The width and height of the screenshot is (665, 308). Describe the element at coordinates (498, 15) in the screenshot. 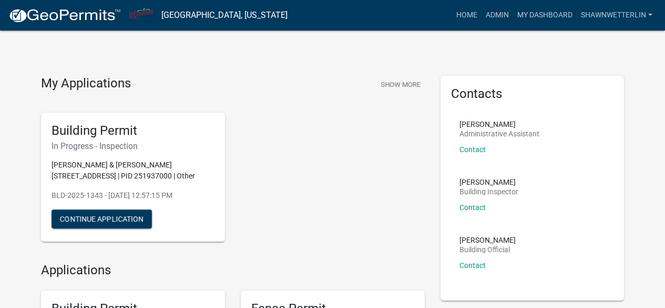

I see `a: Admin` at that location.